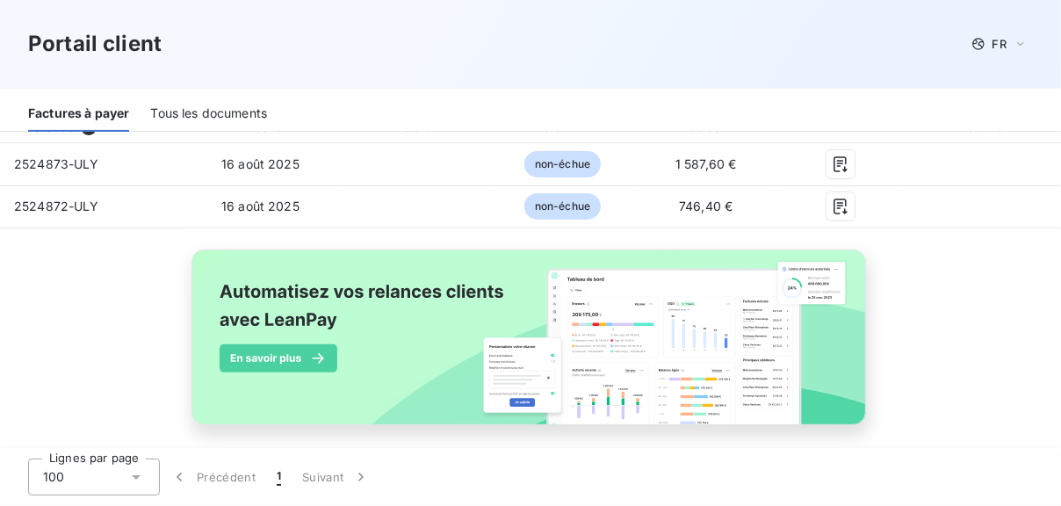  I want to click on span: 746,40 €, so click(705, 205).